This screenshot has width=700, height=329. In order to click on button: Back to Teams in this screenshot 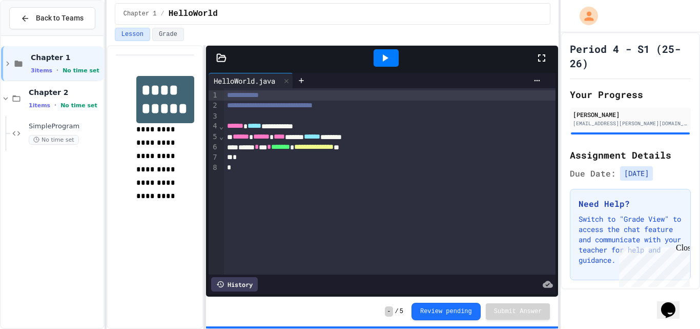, I will do `click(52, 18)`.